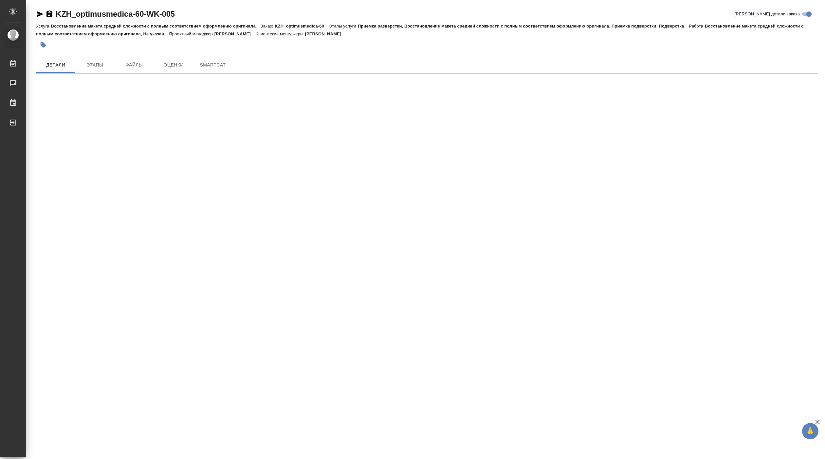  Describe the element at coordinates (49, 14) in the screenshot. I see `button: Скопировать ссылку` at that location.